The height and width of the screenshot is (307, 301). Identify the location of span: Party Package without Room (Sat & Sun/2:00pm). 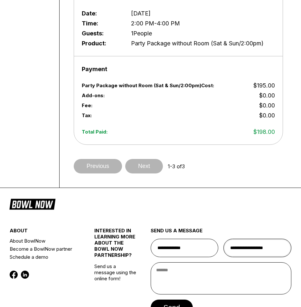
(197, 43).